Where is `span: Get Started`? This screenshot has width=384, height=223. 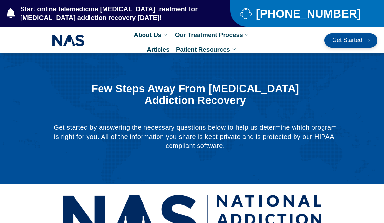 span: Get Started is located at coordinates (347, 40).